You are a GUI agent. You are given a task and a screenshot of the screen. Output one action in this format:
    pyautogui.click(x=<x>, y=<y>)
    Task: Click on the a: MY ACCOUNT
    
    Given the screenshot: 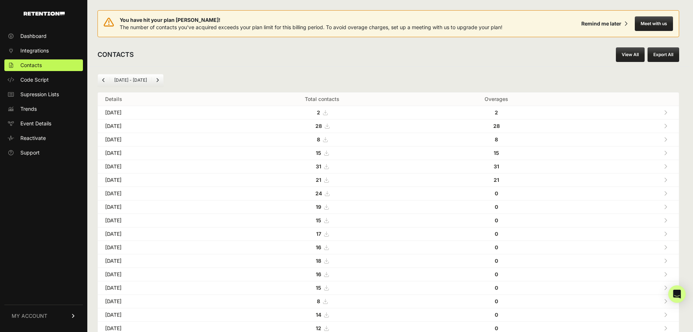 What is the action you would take?
    pyautogui.click(x=44, y=315)
    